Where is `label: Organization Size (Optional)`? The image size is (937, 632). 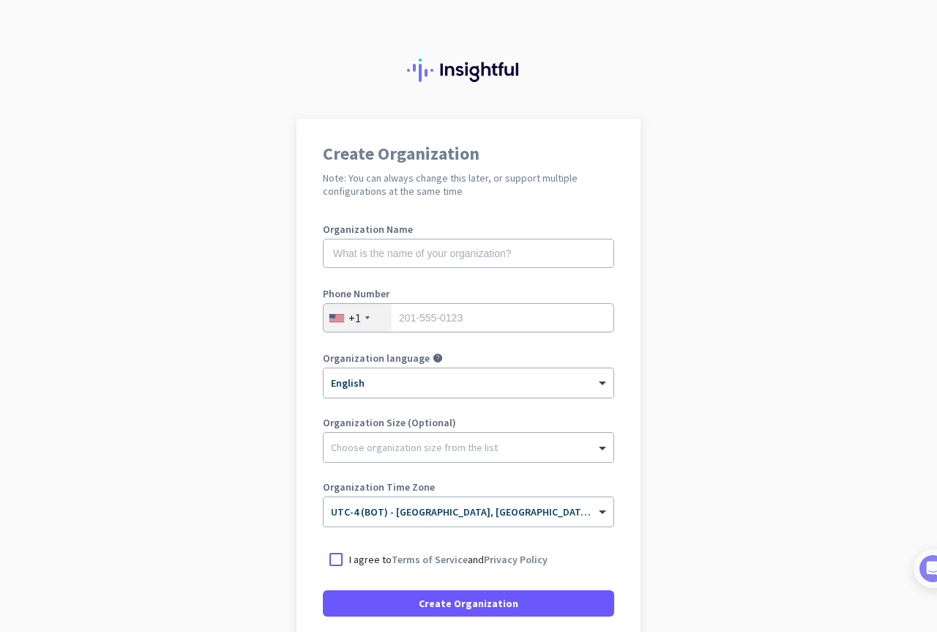 label: Organization Size (Optional) is located at coordinates (469, 423).